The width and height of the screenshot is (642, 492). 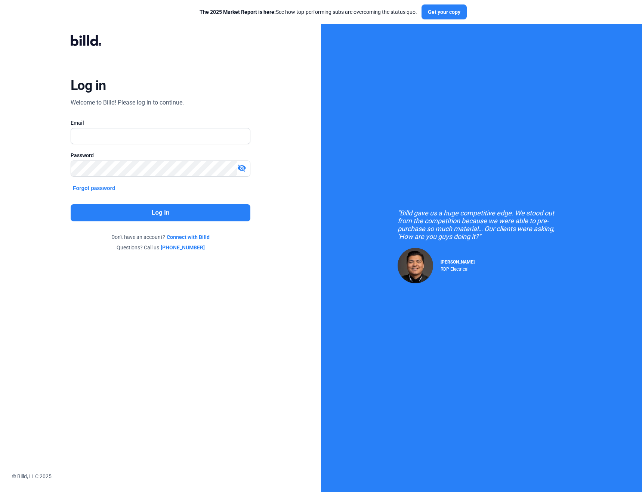 What do you see at coordinates (160, 155) in the screenshot?
I see `div: Password` at bounding box center [160, 155].